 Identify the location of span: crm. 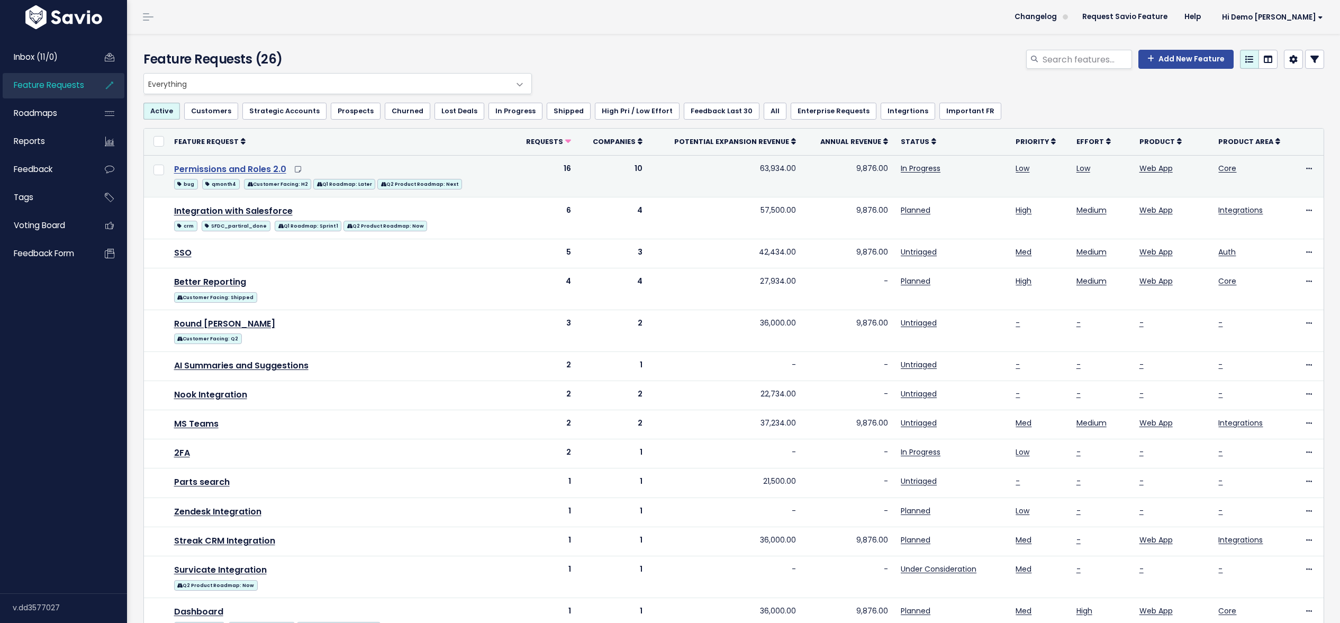
(186, 226).